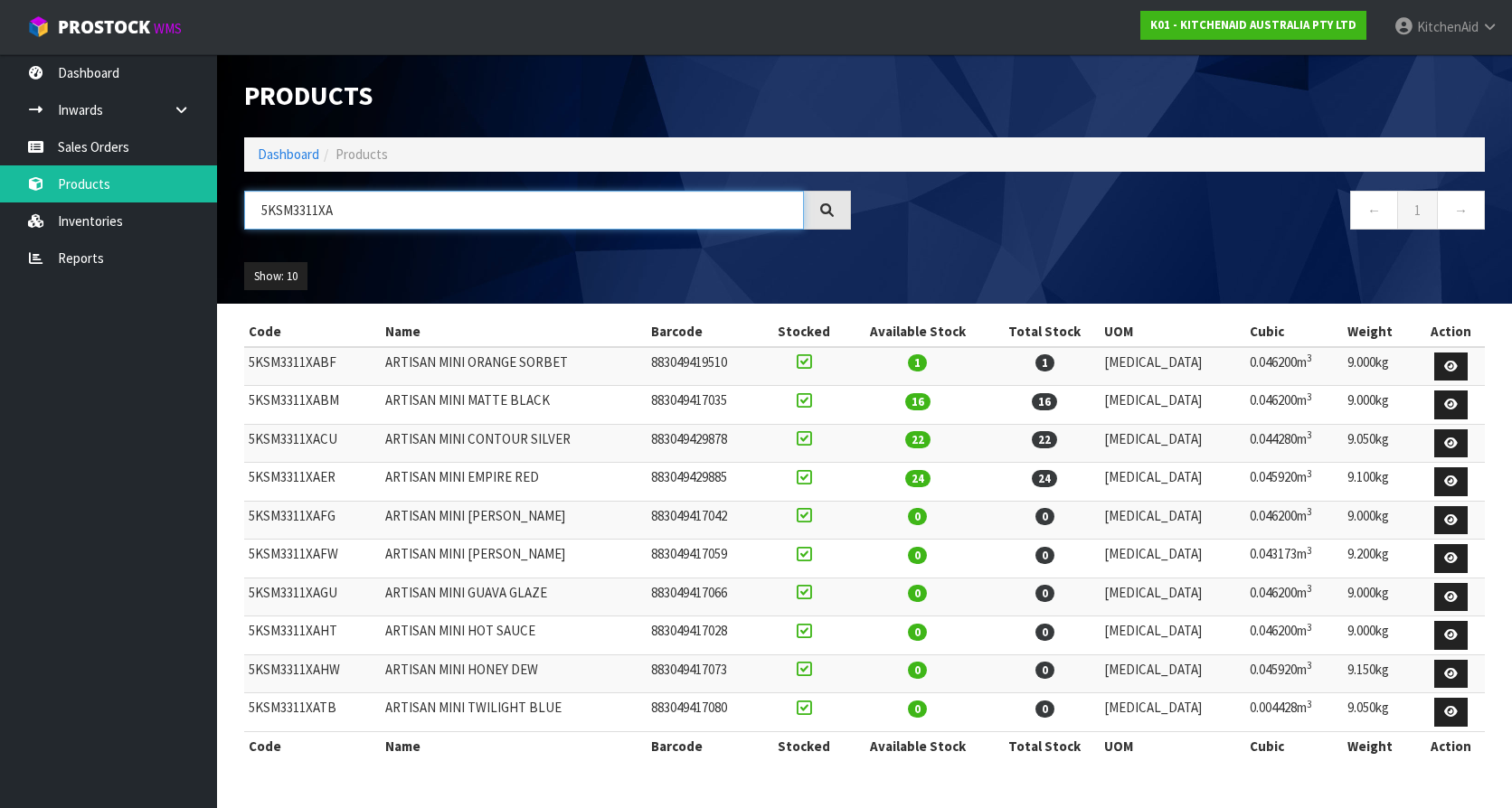 This screenshot has height=808, width=1512. Describe the element at coordinates (312, 635) in the screenshot. I see `td: 5KSM3311XAHT` at that location.